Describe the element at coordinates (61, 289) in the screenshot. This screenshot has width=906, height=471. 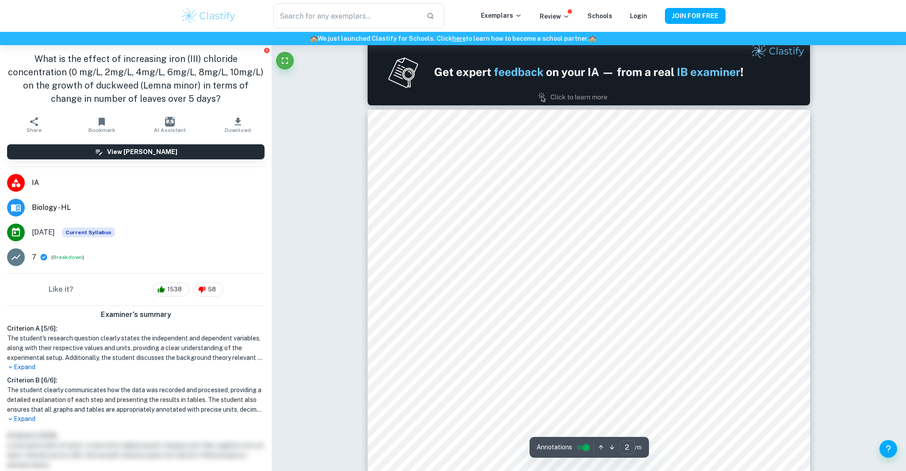
I see `h6: Like it?` at that location.